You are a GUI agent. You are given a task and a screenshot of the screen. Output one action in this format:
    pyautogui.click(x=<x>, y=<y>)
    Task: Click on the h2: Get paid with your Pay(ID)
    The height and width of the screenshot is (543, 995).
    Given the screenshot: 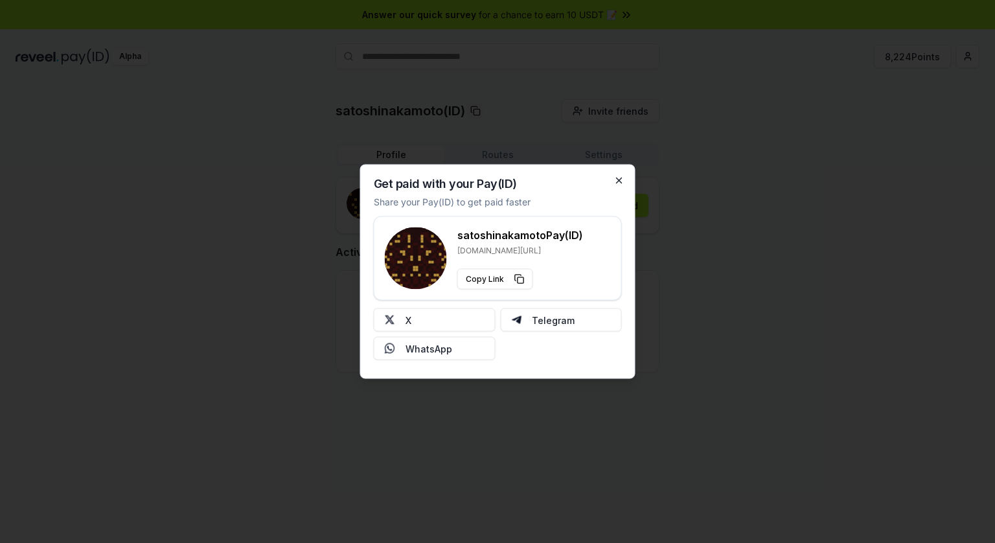 What is the action you would take?
    pyautogui.click(x=445, y=184)
    